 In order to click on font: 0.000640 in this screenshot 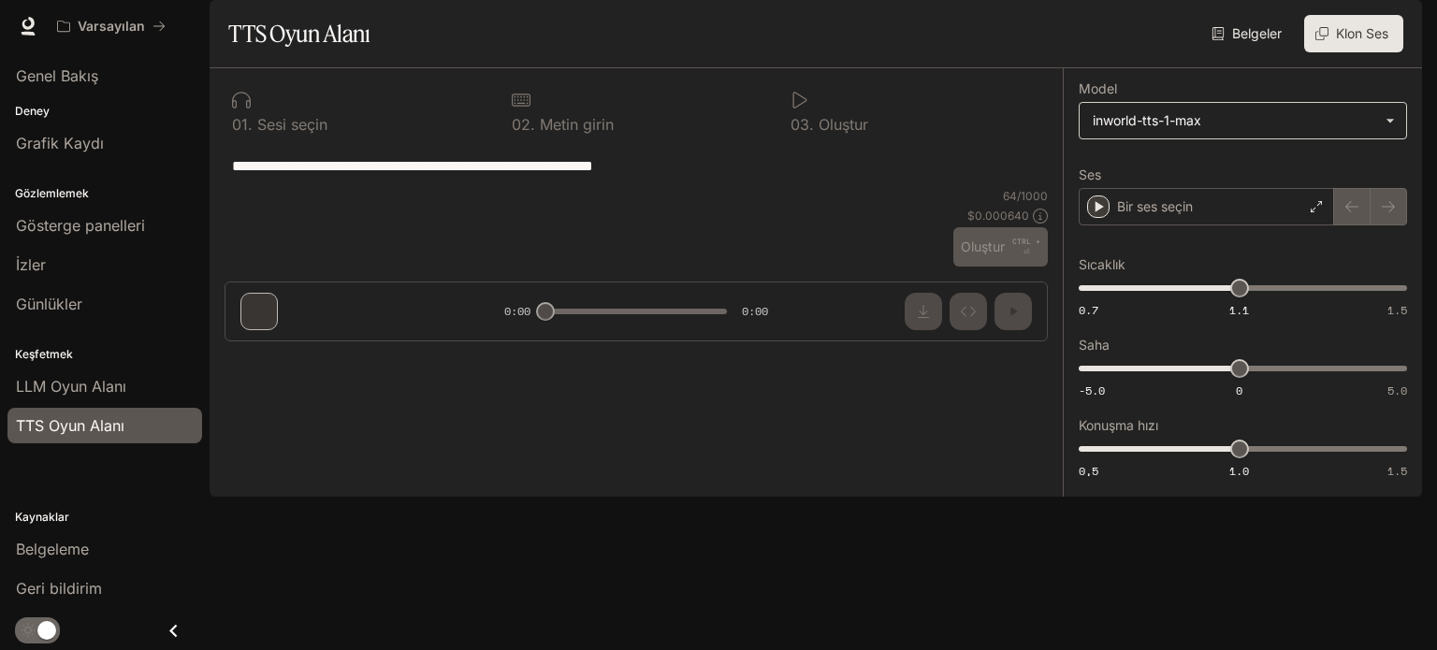, I will do `click(1002, 215)`.